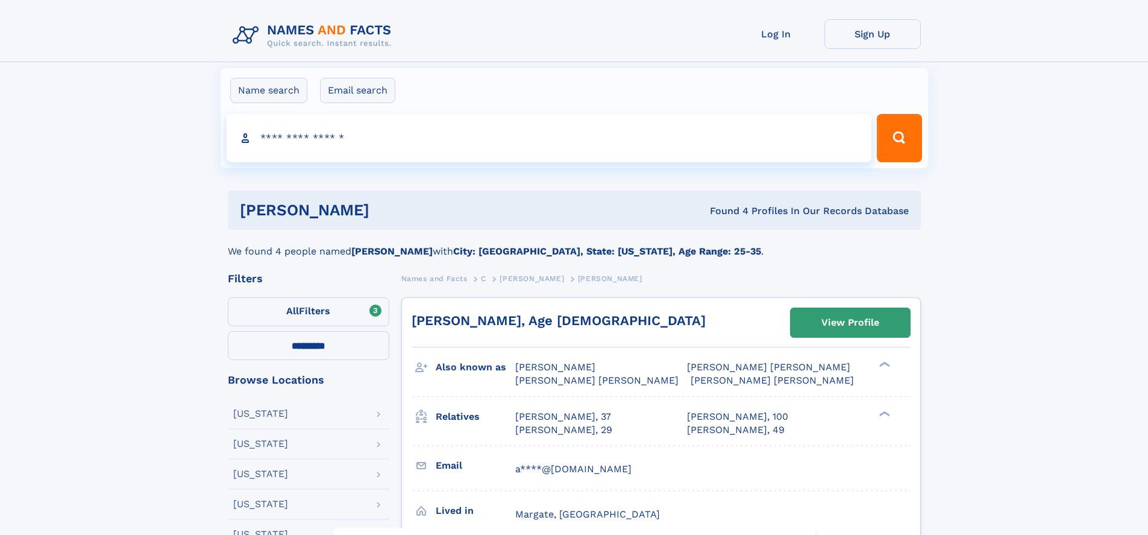 The height and width of the screenshot is (535, 1148). I want to click on h3: Lived in, so click(475, 510).